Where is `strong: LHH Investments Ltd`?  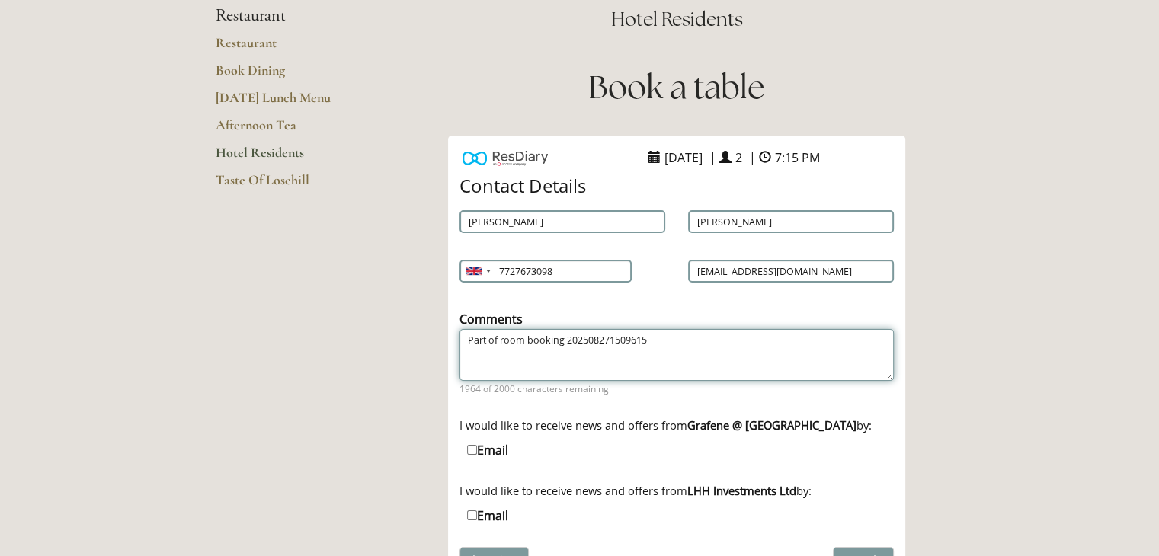
strong: LHH Investments Ltd is located at coordinates (742, 491).